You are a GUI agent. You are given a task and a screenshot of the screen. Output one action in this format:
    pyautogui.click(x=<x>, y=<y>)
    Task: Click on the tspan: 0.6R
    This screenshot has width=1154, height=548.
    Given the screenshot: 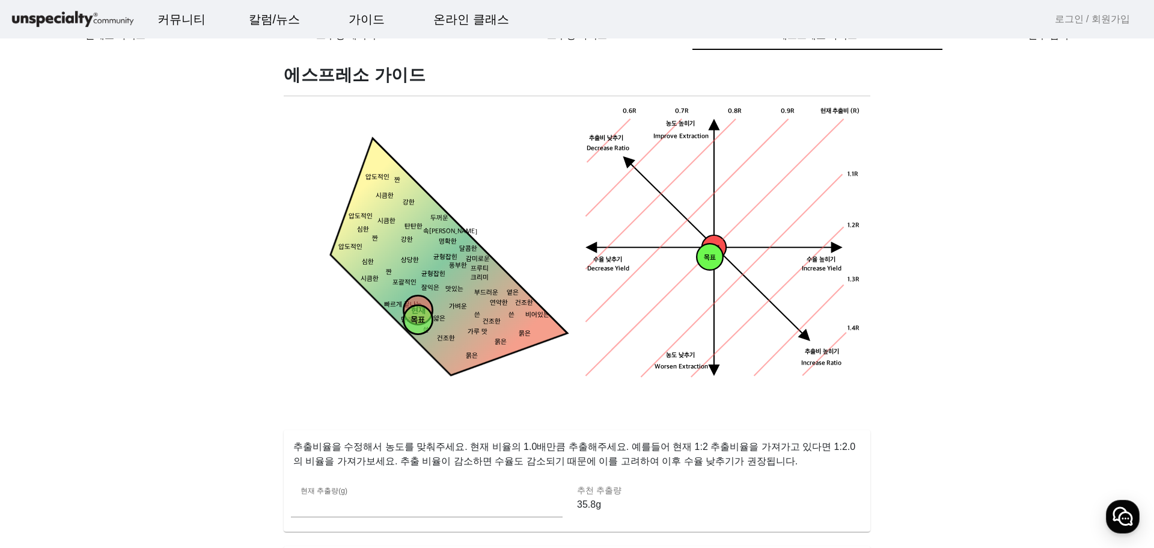 What is the action you would take?
    pyautogui.click(x=629, y=111)
    